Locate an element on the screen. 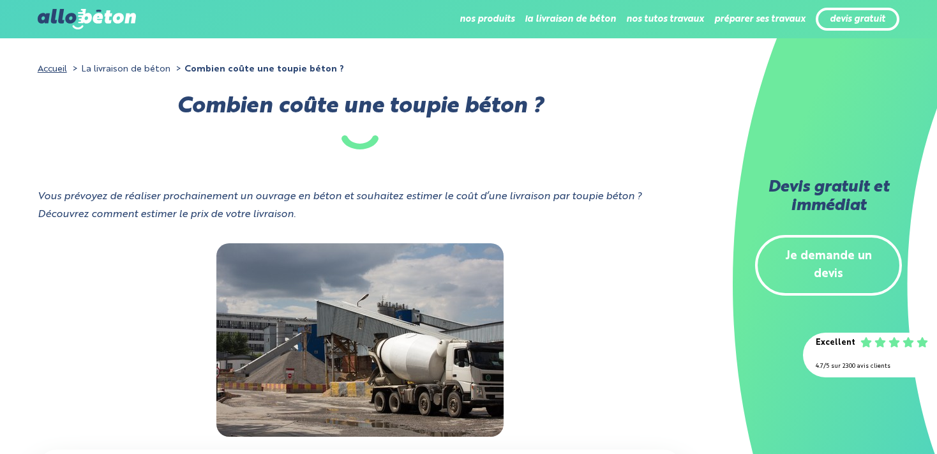 The width and height of the screenshot is (937, 454). a: devis gratuit is located at coordinates (858, 19).